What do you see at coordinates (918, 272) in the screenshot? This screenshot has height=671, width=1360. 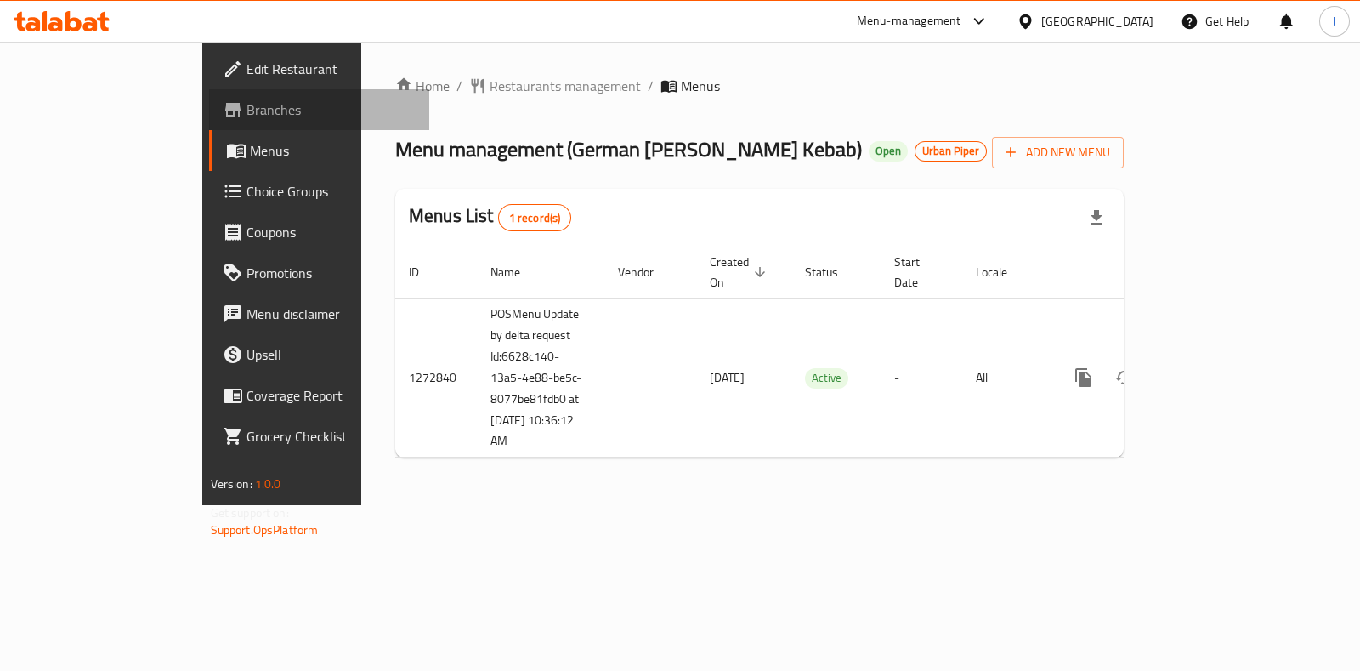 I see `span: Start Date` at bounding box center [918, 272].